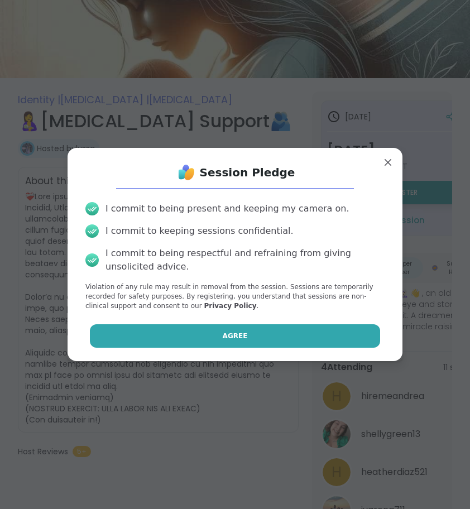  Describe the element at coordinates (235, 336) in the screenshot. I see `span: Agree` at that location.